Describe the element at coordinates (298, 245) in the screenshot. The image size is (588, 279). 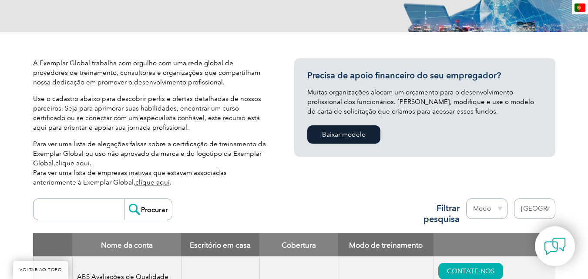
I see `font: Cobertura` at that location.